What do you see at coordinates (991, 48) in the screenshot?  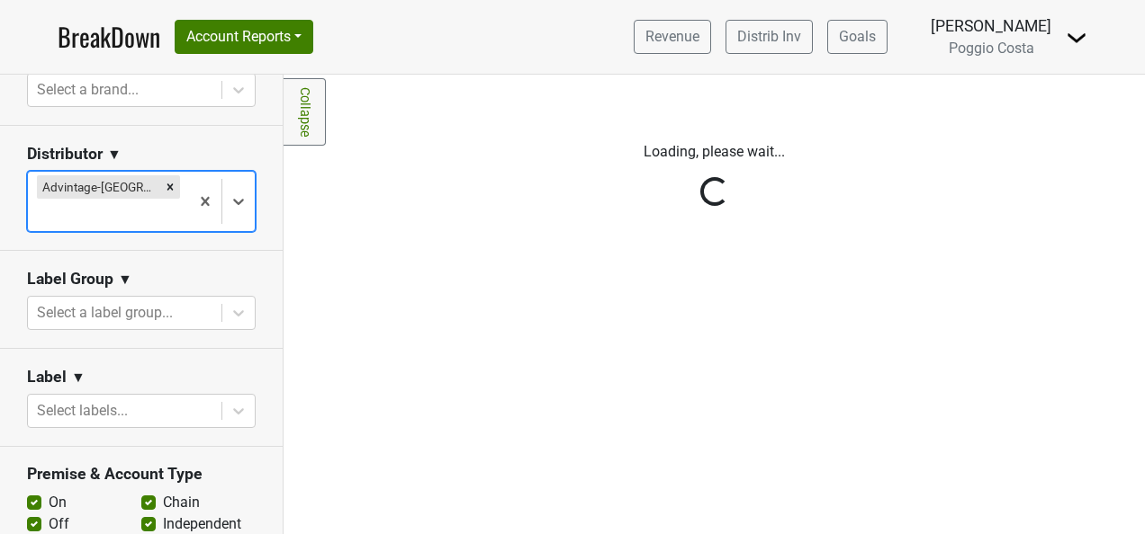 I see `span: Poggio Costa` at bounding box center [991, 48].